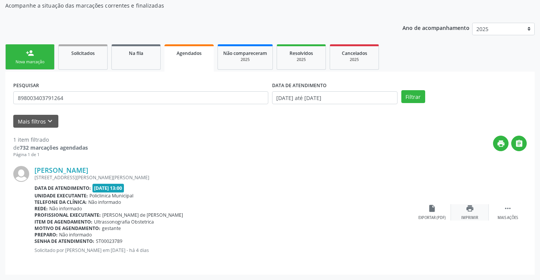  I want to click on button: Filtrar, so click(413, 97).